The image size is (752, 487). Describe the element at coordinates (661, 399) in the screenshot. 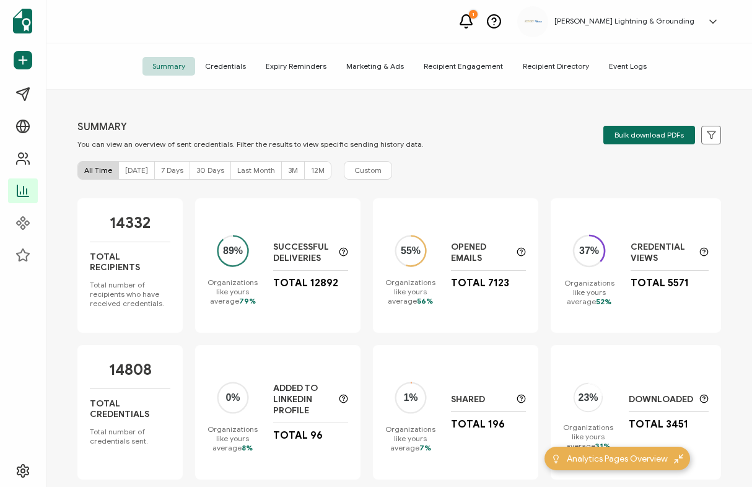

I see `p: Downloaded` at that location.